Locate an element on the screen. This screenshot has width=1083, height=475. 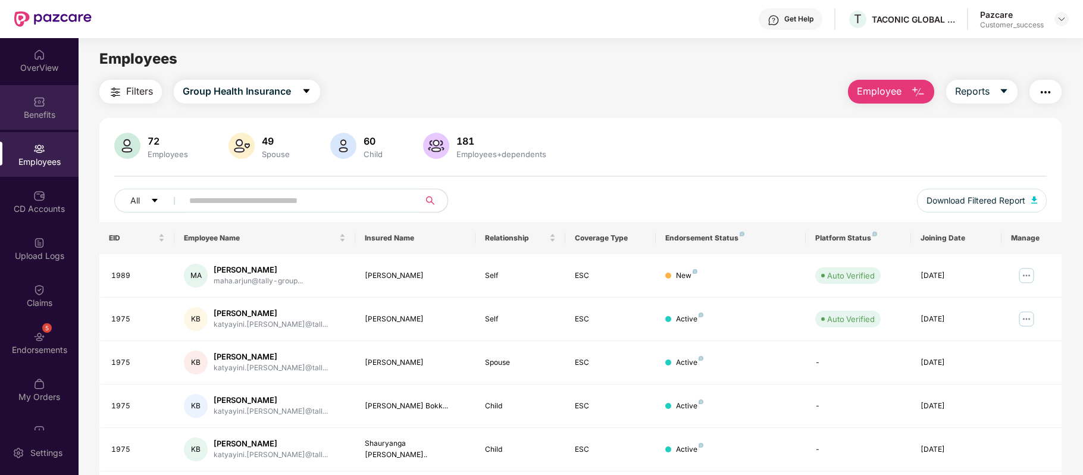
button: Employee is located at coordinates (891, 92).